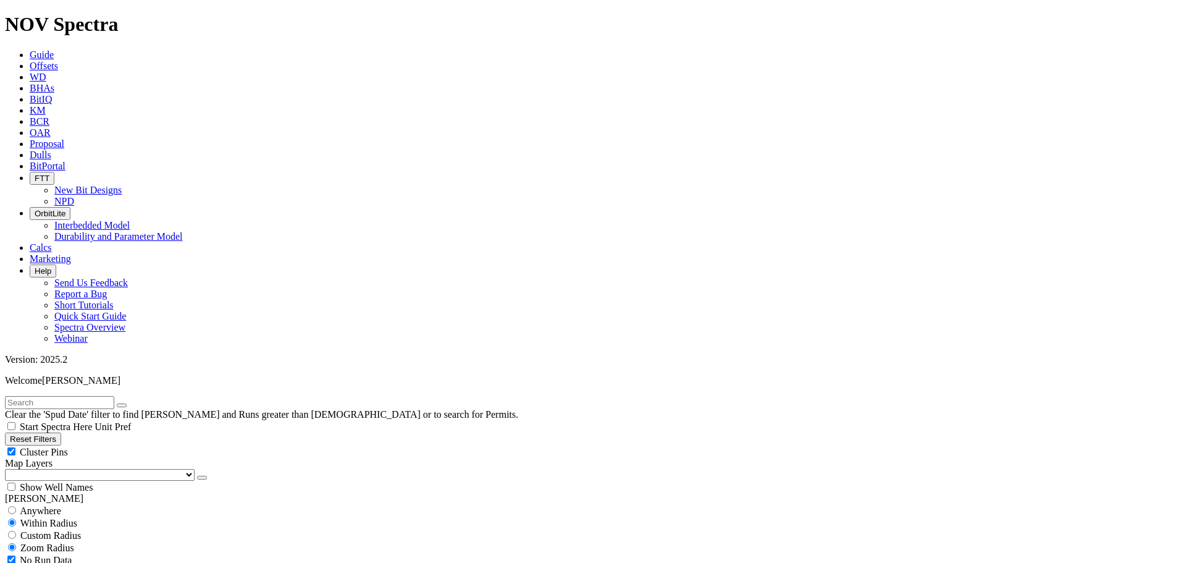 The width and height of the screenshot is (1186, 563). I want to click on a: OAR, so click(40, 132).